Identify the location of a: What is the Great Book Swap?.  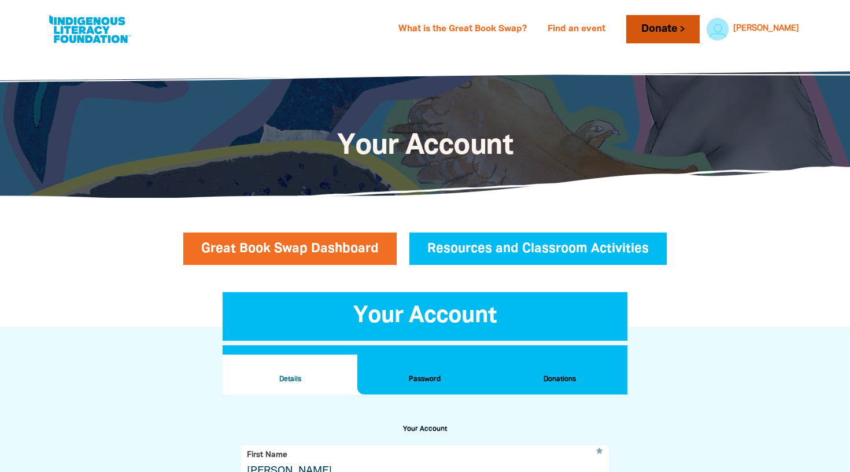
(463, 30).